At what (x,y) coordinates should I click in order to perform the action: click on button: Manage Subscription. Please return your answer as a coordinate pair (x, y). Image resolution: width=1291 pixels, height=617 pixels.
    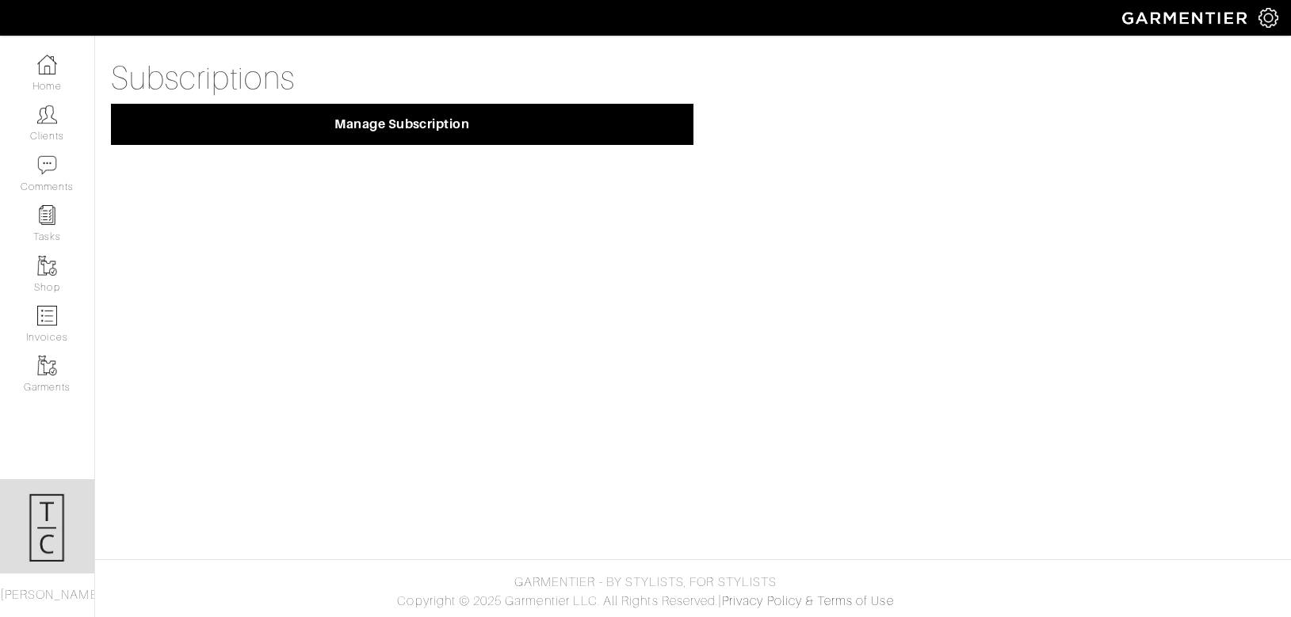
    Looking at the image, I should click on (402, 124).